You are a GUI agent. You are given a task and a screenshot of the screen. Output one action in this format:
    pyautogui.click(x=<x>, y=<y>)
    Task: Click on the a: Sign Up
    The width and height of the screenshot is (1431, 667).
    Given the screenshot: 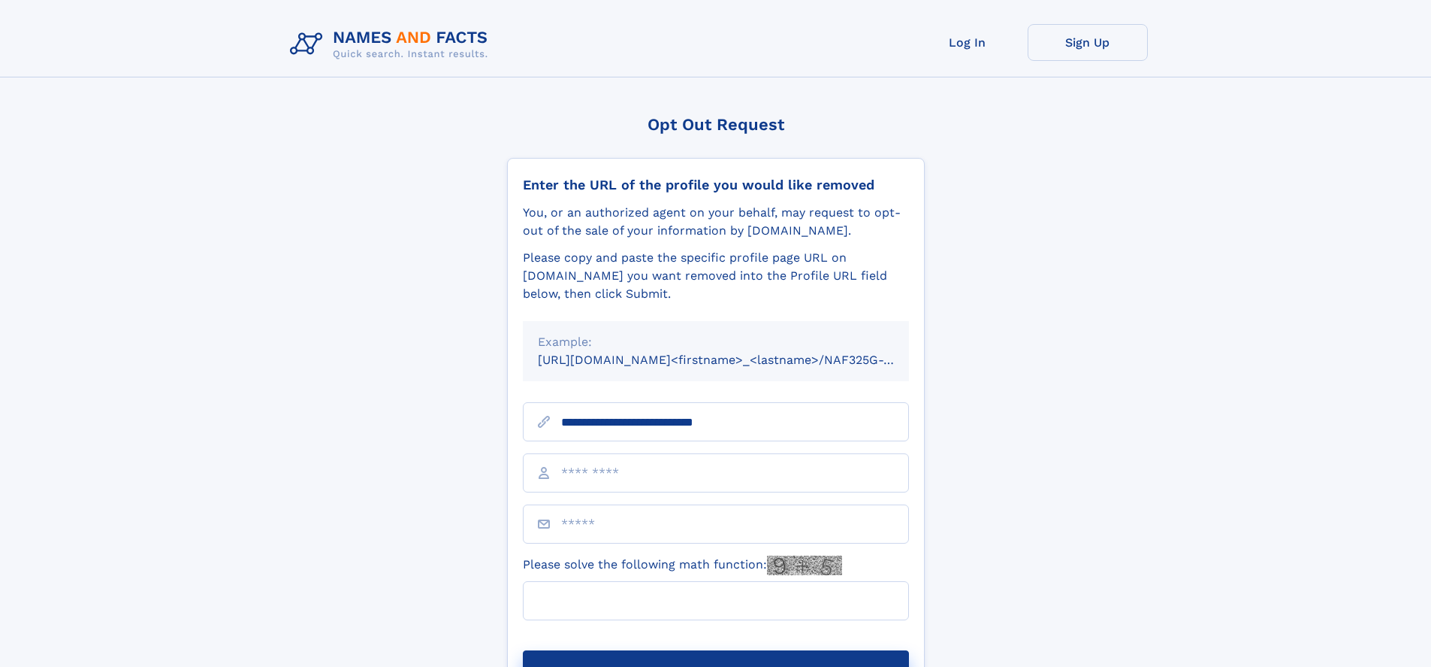 What is the action you would take?
    pyautogui.click(x=1088, y=42)
    